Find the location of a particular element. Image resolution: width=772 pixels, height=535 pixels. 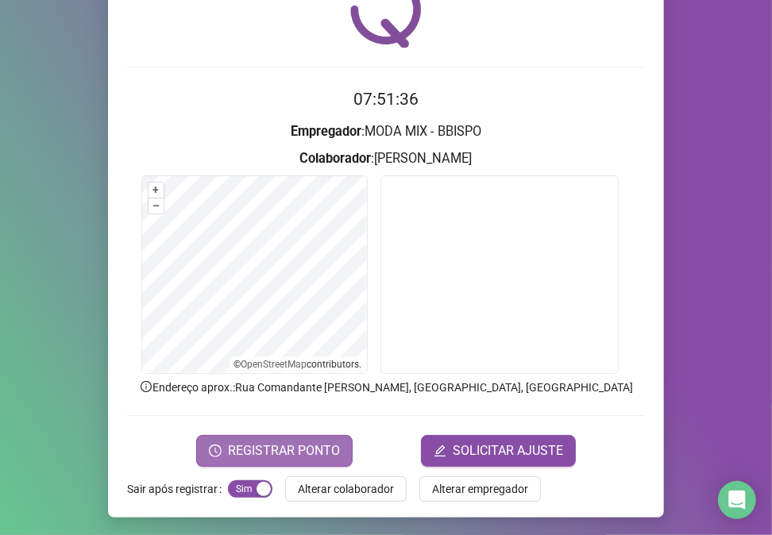

span: REGISTRAR PONTO is located at coordinates (283, 451).